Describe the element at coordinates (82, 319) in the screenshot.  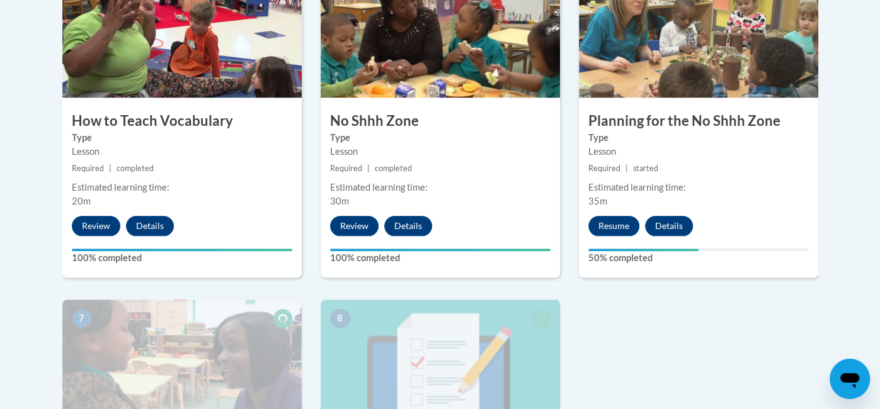
I see `span: 7` at that location.